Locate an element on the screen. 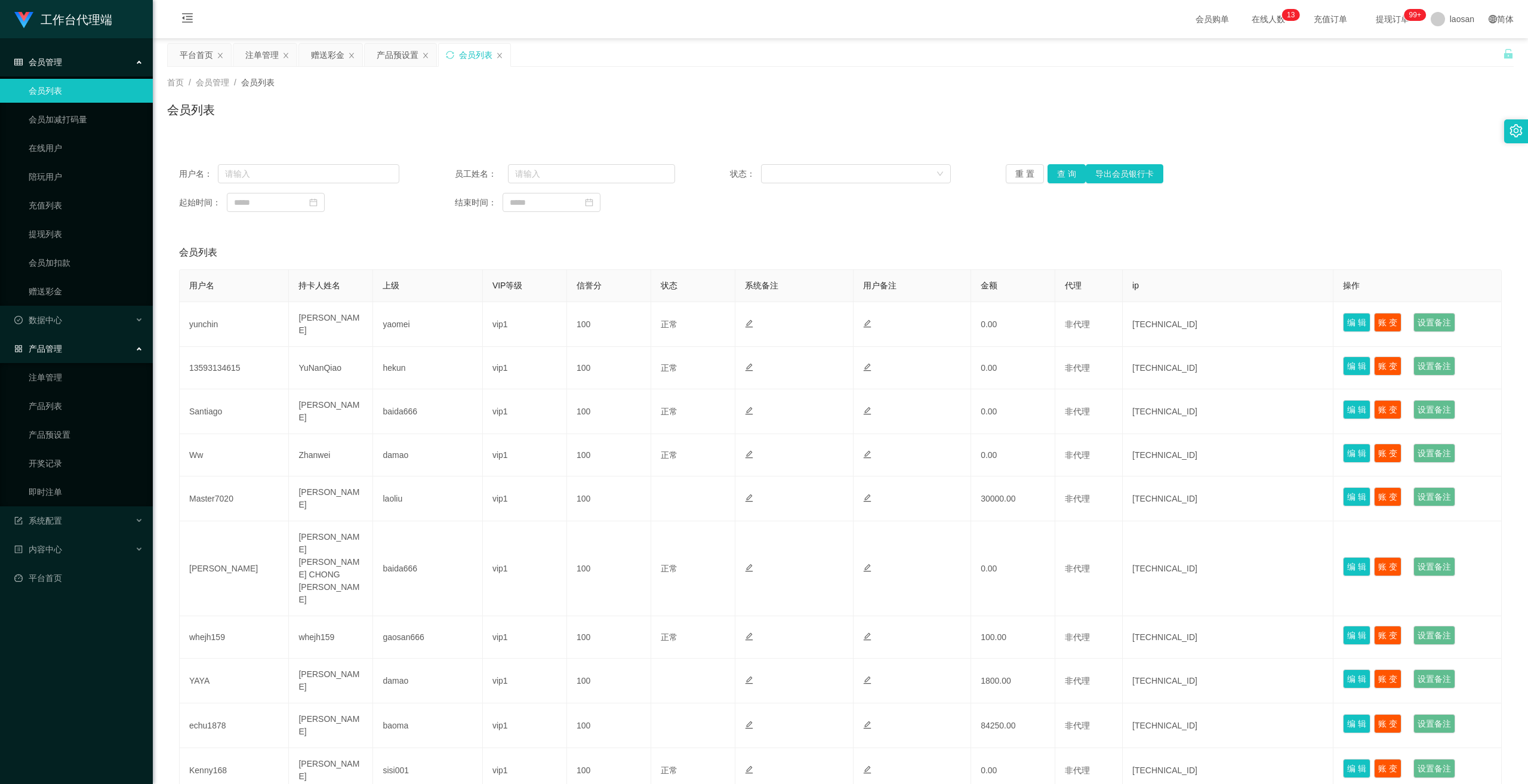 The image size is (1528, 784). td: YAYA is located at coordinates (234, 681).